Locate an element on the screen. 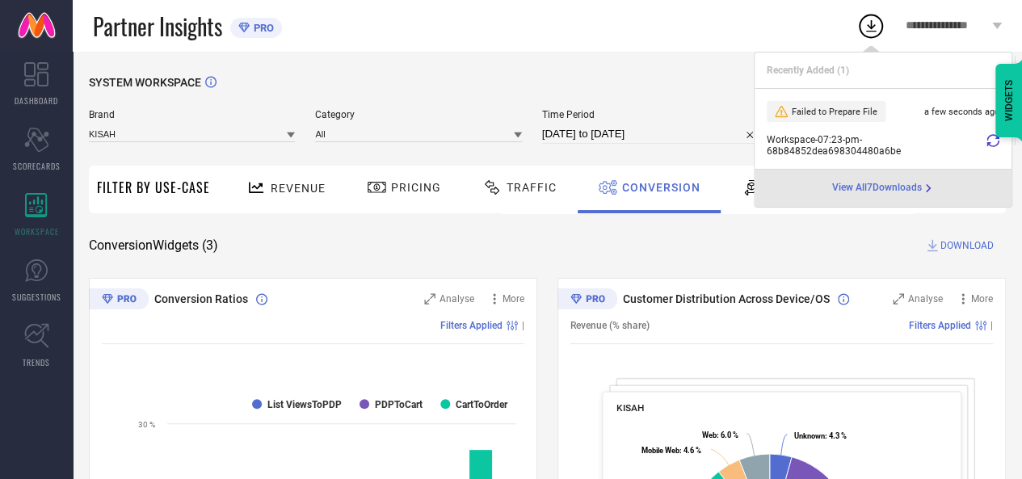 The width and height of the screenshot is (1022, 479). text: : 4.6 % is located at coordinates (672, 450).